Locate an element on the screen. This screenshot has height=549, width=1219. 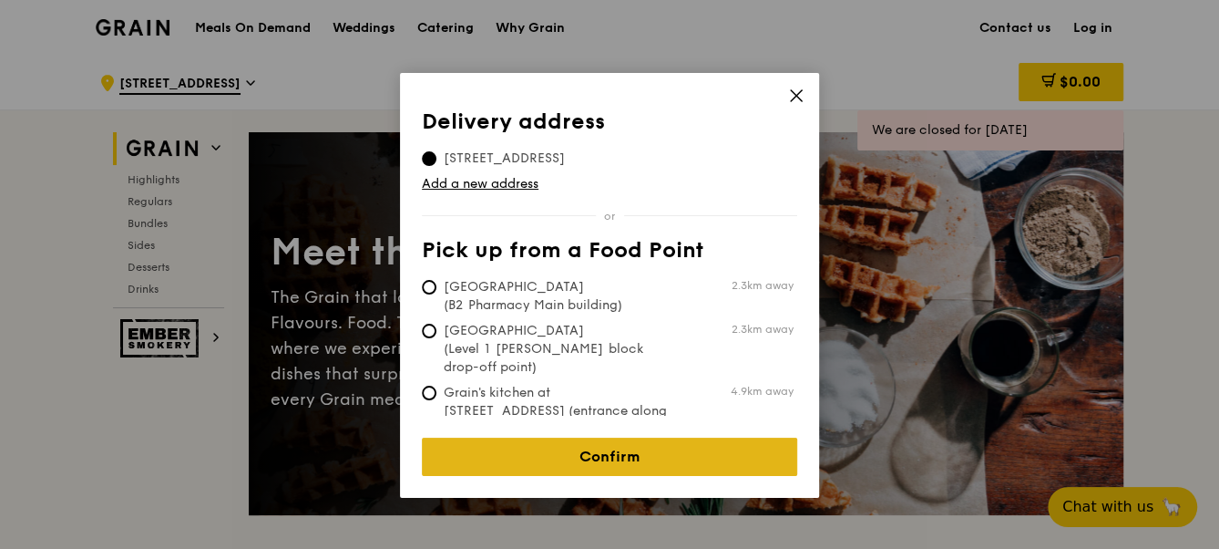
a: Confirm is located at coordinates (610, 457).